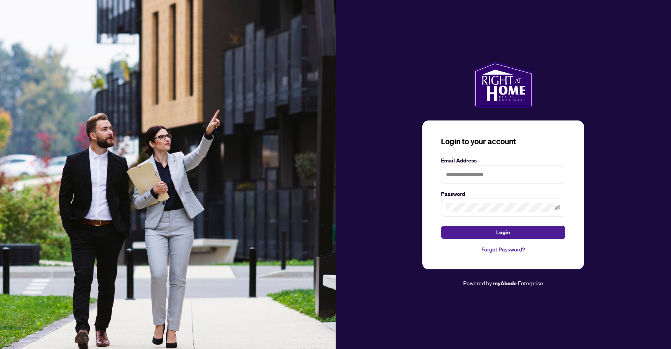 This screenshot has width=671, height=349. Describe the element at coordinates (503, 232) in the screenshot. I see `button: Login` at that location.